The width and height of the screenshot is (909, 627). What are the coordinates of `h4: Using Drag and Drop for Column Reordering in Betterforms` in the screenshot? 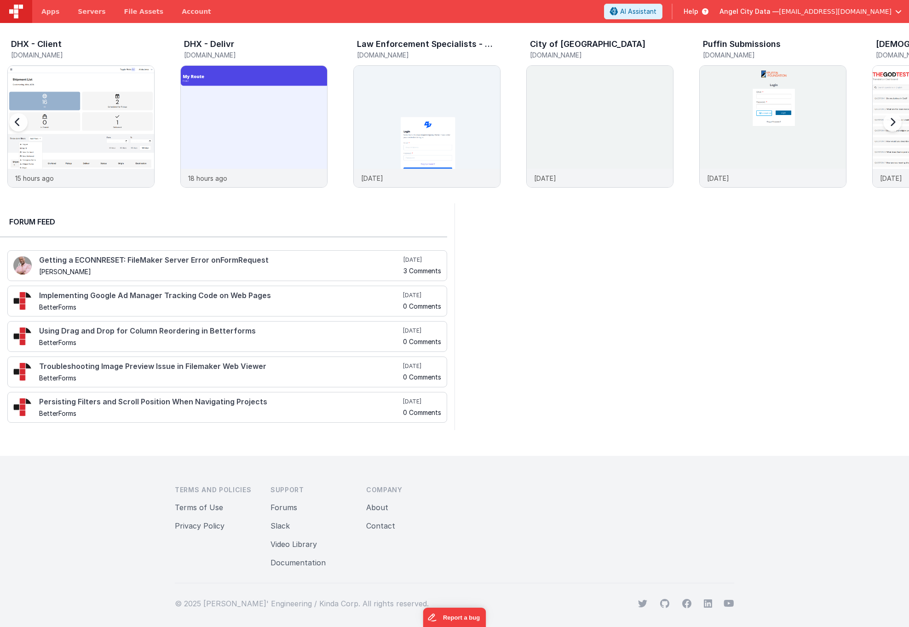 It's located at (220, 331).